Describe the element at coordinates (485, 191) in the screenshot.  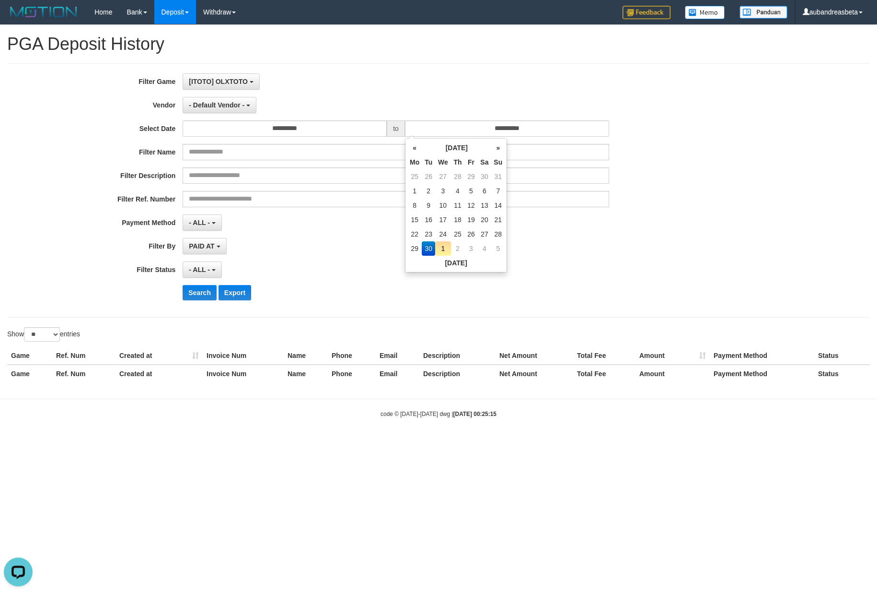
I see `td: 6` at that location.